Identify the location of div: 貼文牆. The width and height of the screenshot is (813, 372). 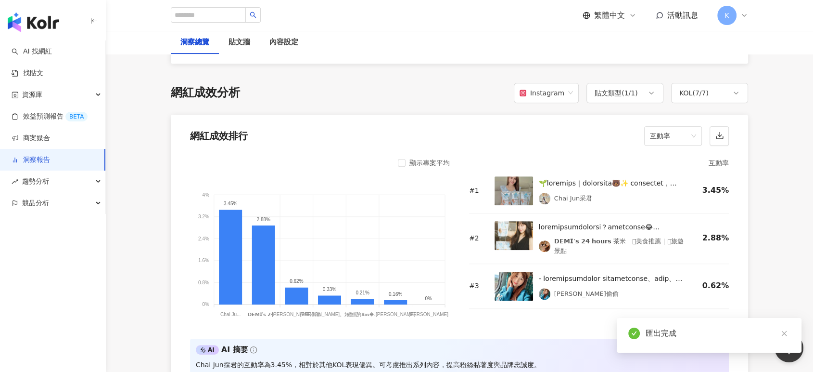
(239, 42).